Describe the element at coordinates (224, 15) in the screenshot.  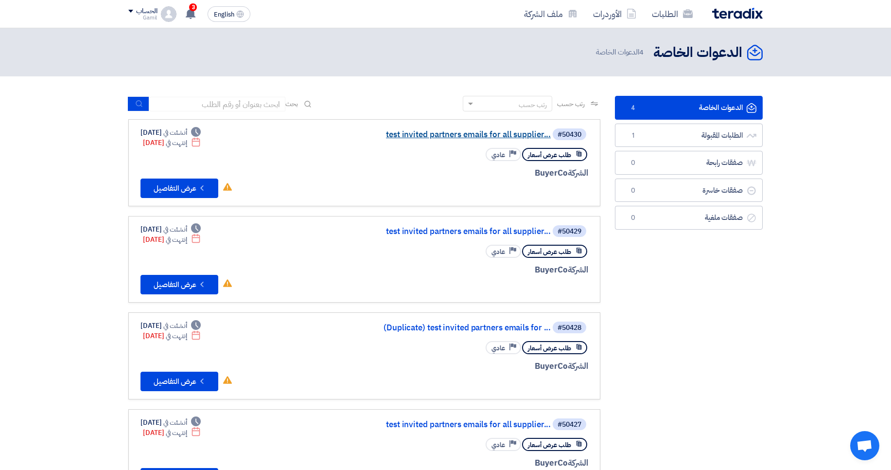
I see `span: English` at that location.